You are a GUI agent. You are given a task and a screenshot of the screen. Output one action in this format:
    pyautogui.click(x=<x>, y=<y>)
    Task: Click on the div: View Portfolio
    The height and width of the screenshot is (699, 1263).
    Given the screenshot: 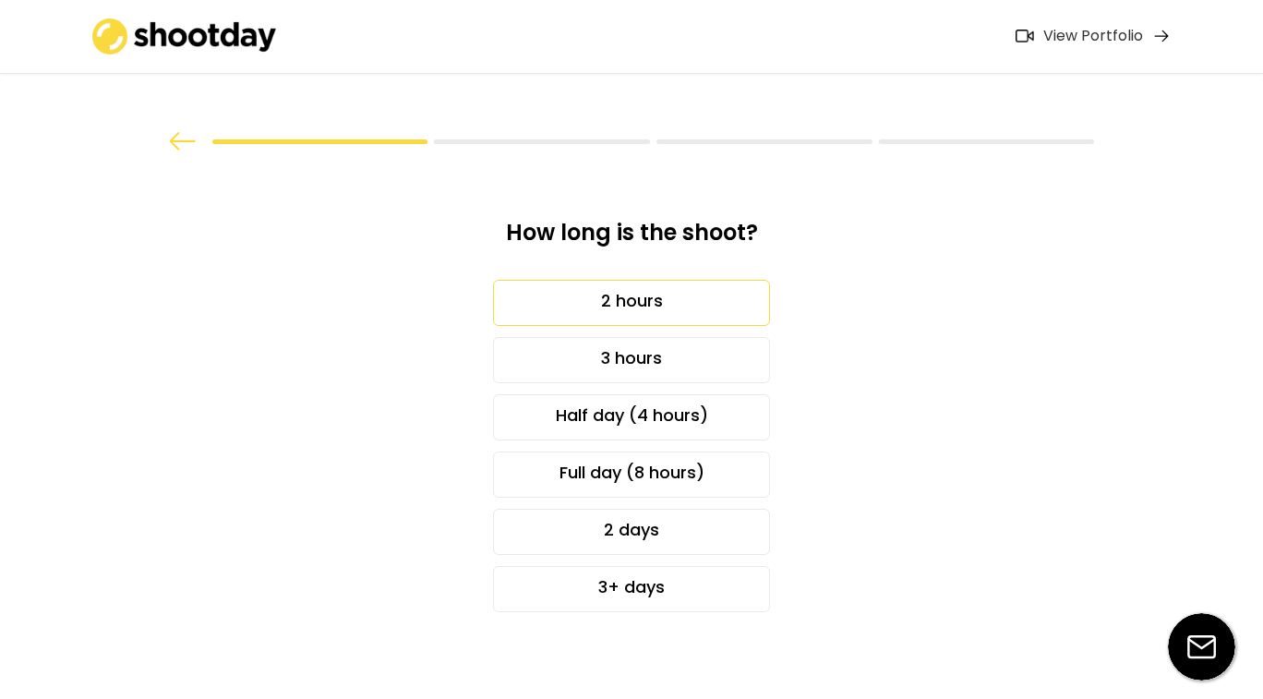 What is the action you would take?
    pyautogui.click(x=1093, y=36)
    